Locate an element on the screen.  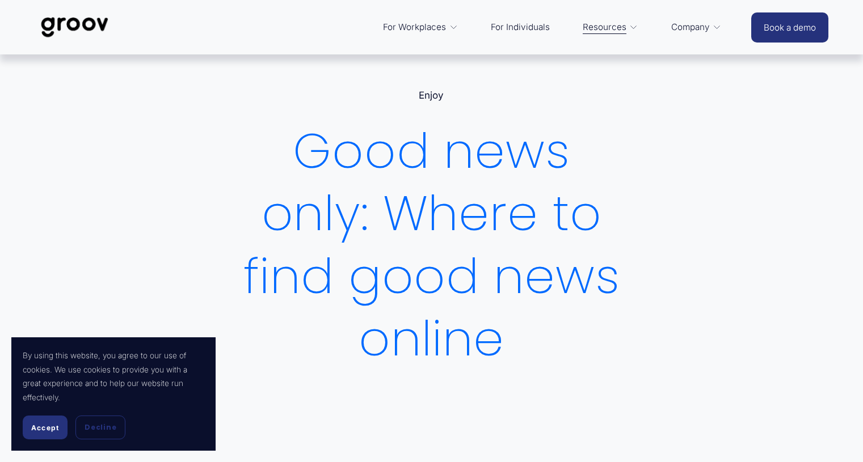
section: Cookie banner is located at coordinates (113, 394).